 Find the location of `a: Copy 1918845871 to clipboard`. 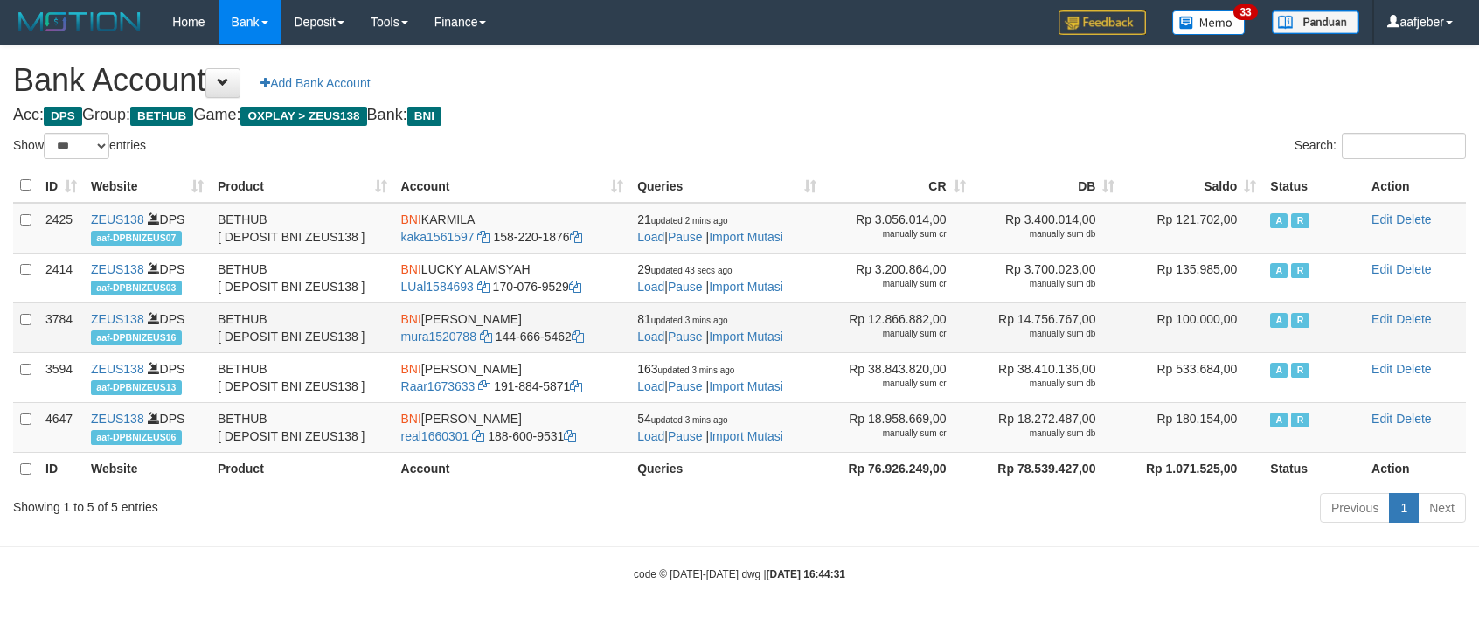

a: Copy 1918845871 to clipboard is located at coordinates (576, 386).